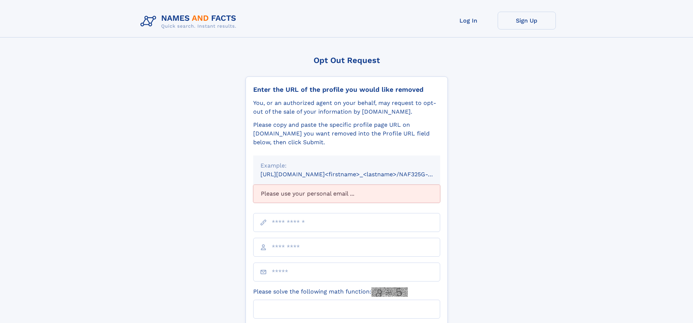 The width and height of the screenshot is (693, 323). Describe the element at coordinates (330, 292) in the screenshot. I see `label: Please solve the following math function:` at that location.